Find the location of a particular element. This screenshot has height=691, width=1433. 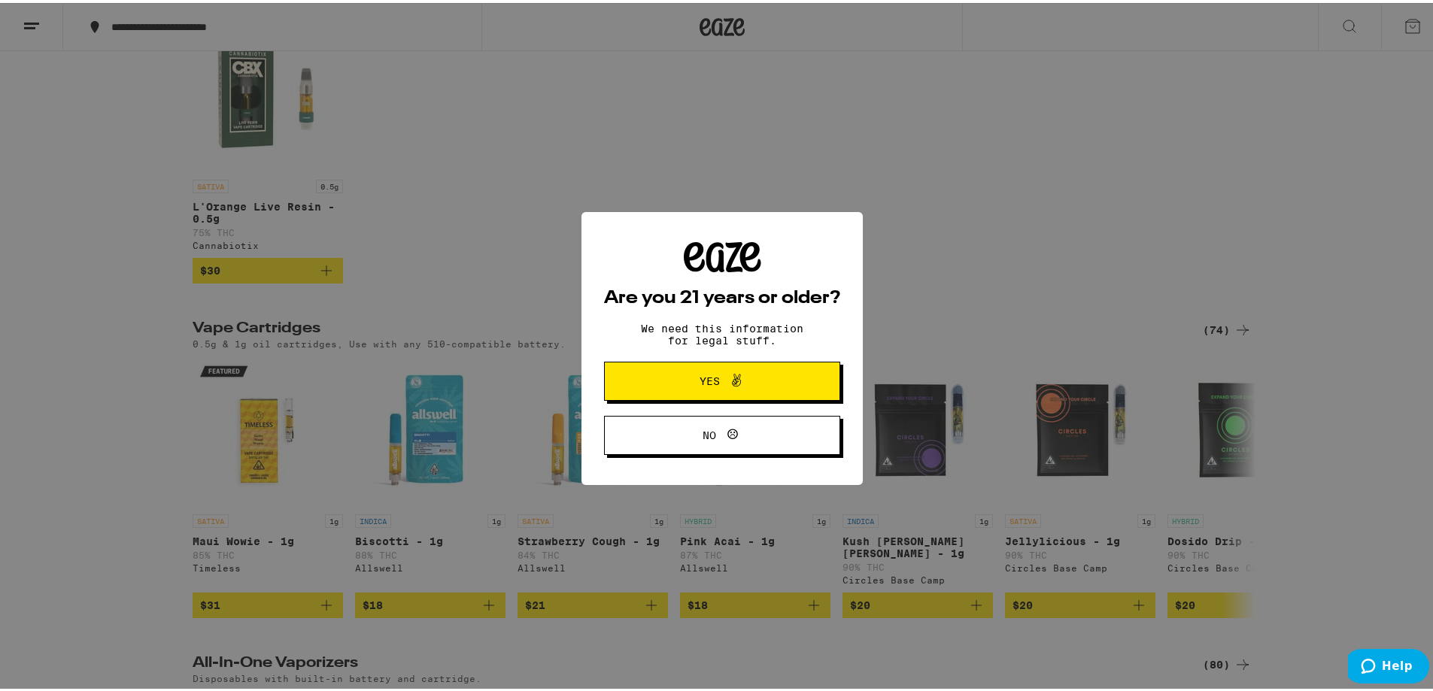

span: Yes is located at coordinates (709, 378).